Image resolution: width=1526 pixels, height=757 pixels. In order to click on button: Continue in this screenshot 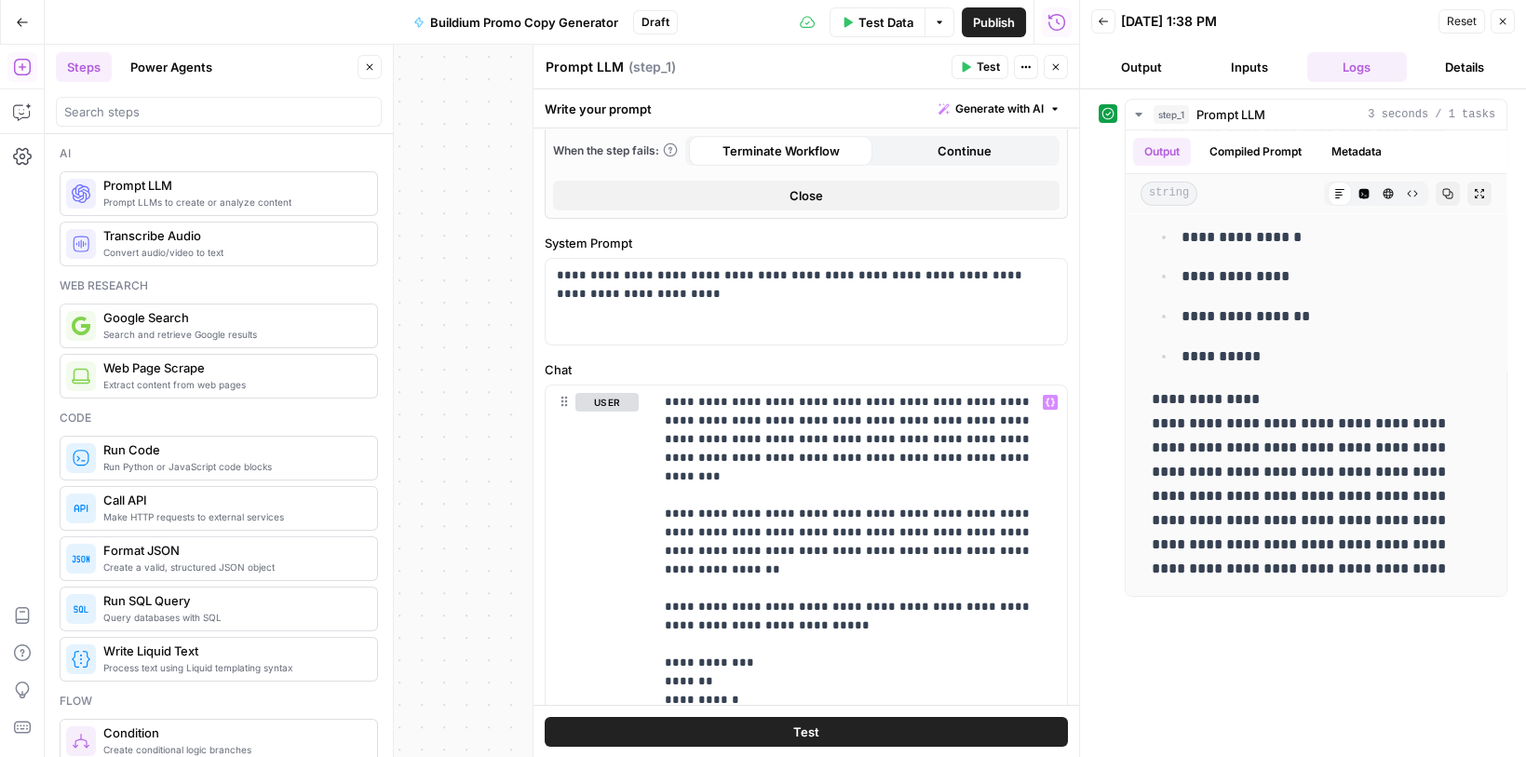, I will do `click(963, 151)`.